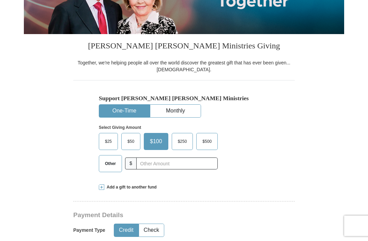 The height and width of the screenshot is (241, 368). What do you see at coordinates (184, 66) in the screenshot?
I see `div: Together, we're helping people all over the world discover the greatest gift that has ever been g...` at bounding box center [184, 66].